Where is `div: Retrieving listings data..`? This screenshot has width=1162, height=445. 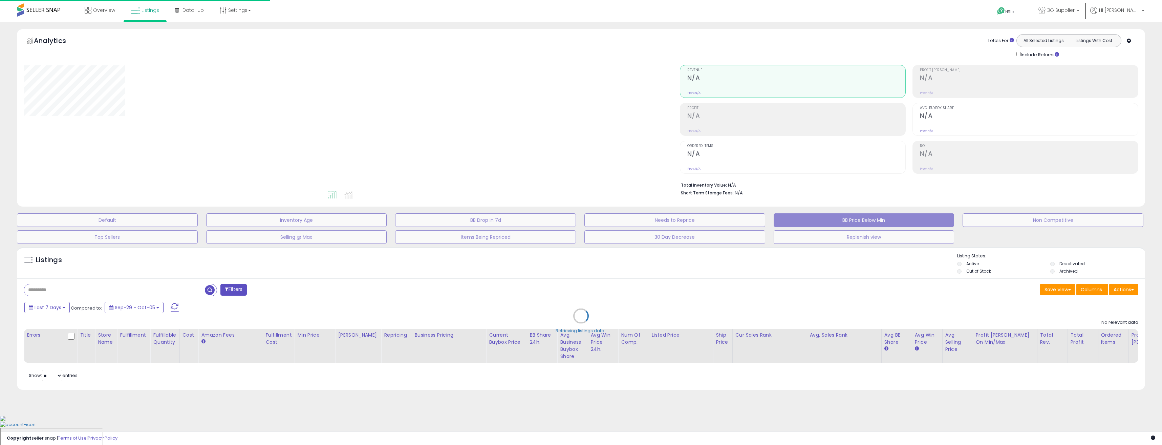
div: Retrieving listings data.. is located at coordinates (581, 331).